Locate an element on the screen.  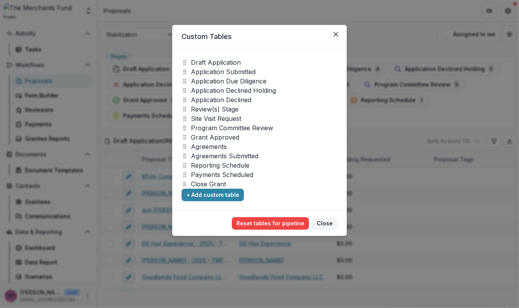
p: Review(s) Stage is located at coordinates (215, 109).